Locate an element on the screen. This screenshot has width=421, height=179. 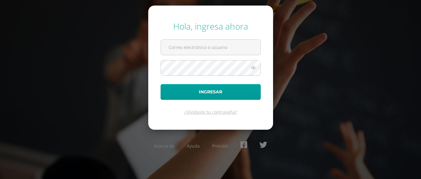
input: Correo electrónico o usuario is located at coordinates (211, 47).